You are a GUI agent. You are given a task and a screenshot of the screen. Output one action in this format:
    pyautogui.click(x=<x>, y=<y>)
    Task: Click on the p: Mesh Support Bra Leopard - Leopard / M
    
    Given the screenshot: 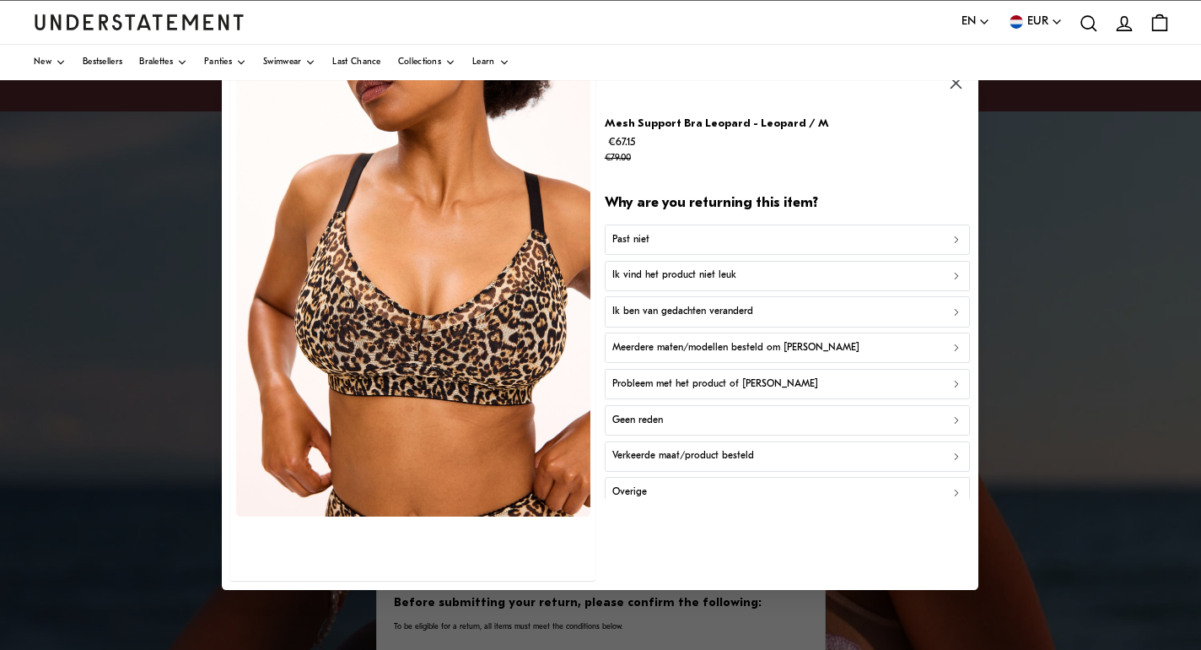 What is the action you would take?
    pyautogui.click(x=717, y=122)
    